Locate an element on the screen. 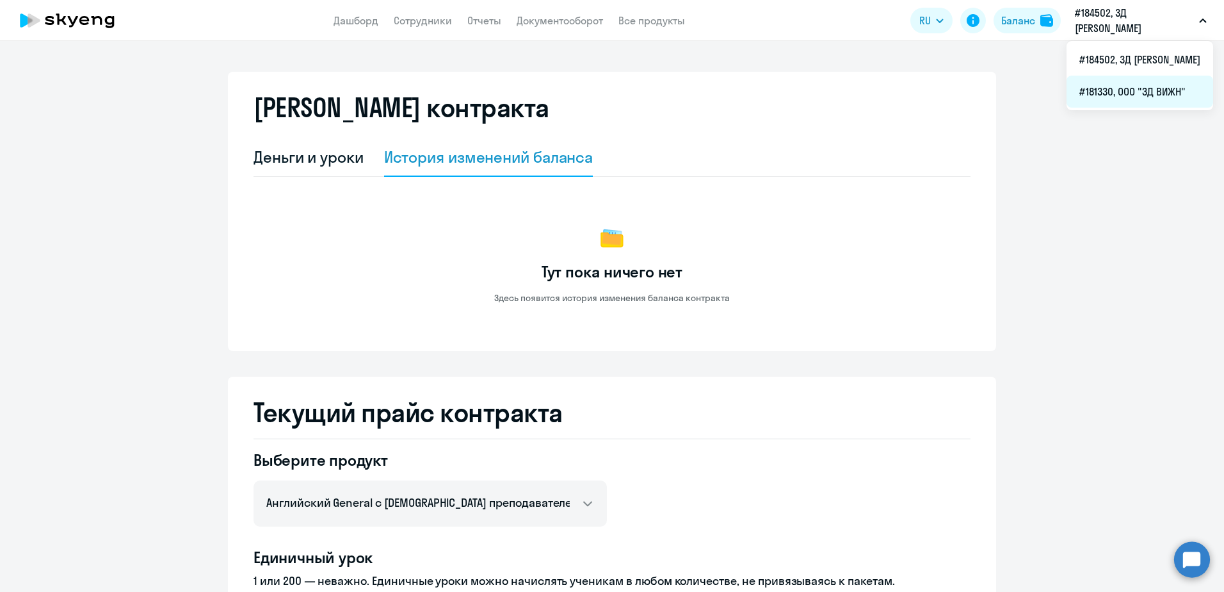  a: Балансbalance is located at coordinates (1027, 20).